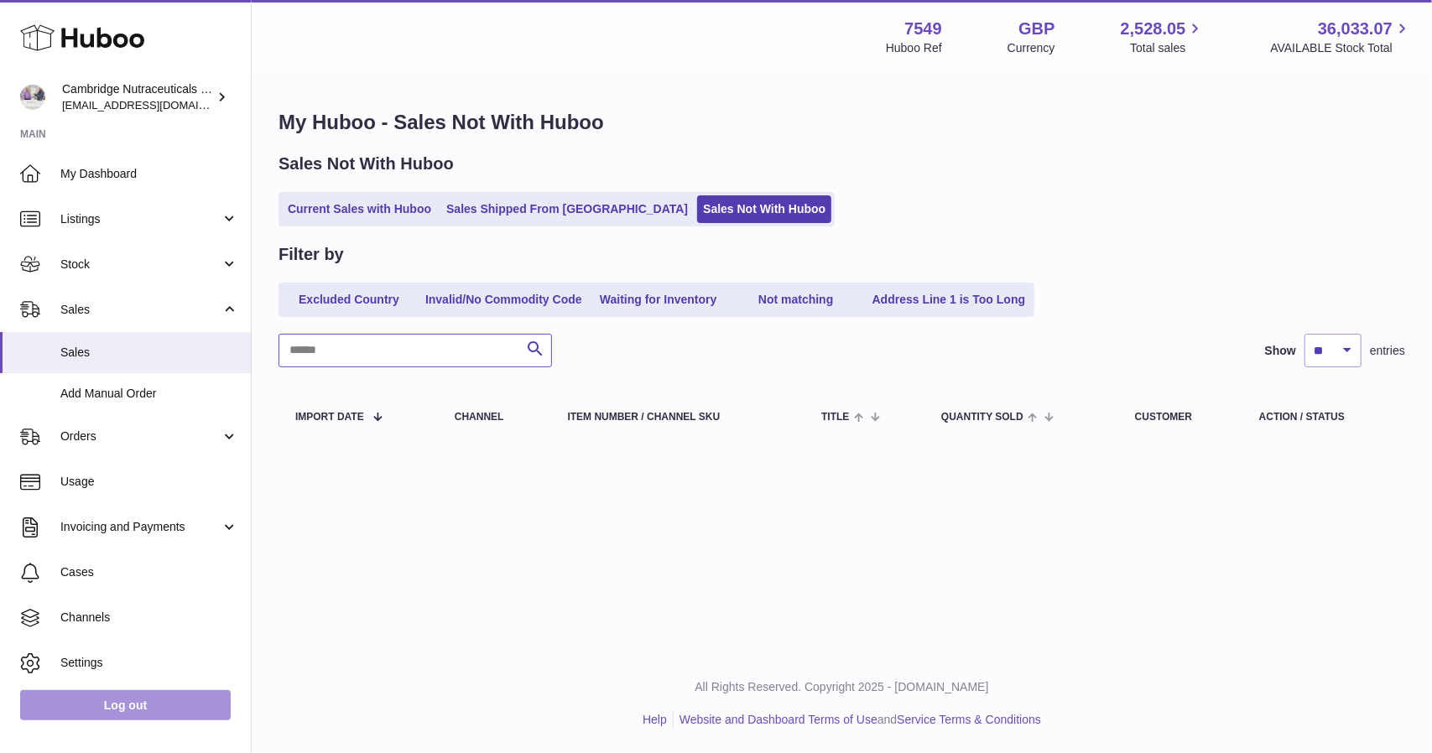 The width and height of the screenshot is (1432, 753). Describe the element at coordinates (366, 164) in the screenshot. I see `h2: Sales Not With Huboo` at that location.